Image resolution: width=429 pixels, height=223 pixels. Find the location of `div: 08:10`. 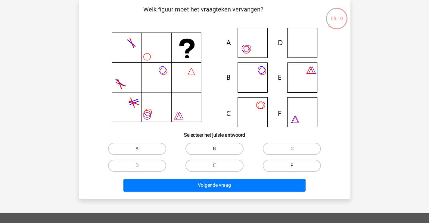

div: 08:10 is located at coordinates (337, 15).